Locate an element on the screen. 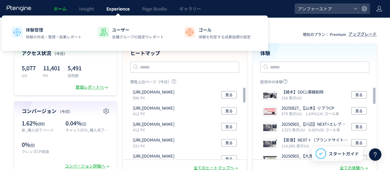 The width and height of the screenshot is (390, 170). p: 1.62% is located at coordinates (42, 124).